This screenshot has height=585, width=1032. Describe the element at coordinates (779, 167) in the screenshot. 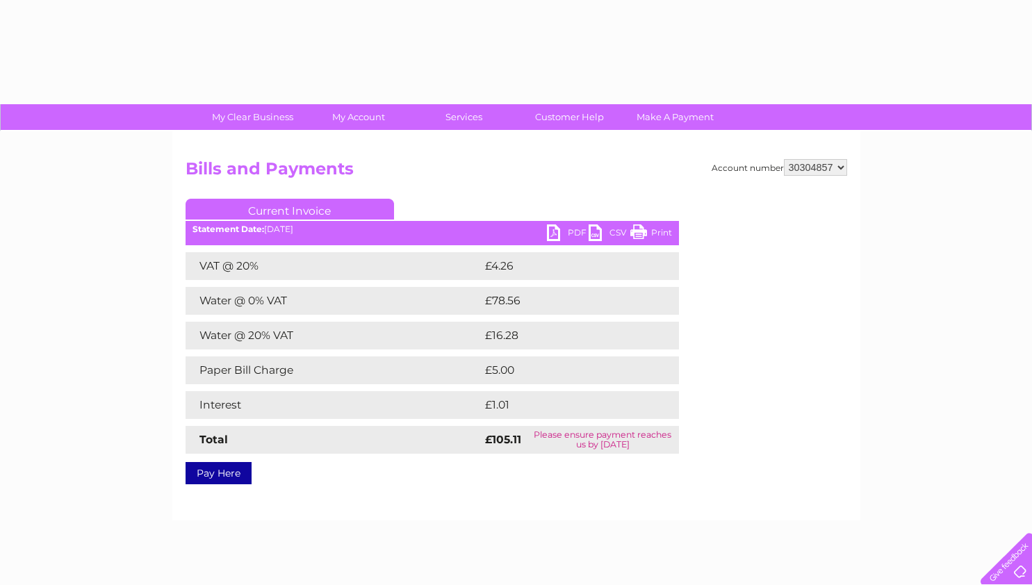

I see `div: Account number` at that location.